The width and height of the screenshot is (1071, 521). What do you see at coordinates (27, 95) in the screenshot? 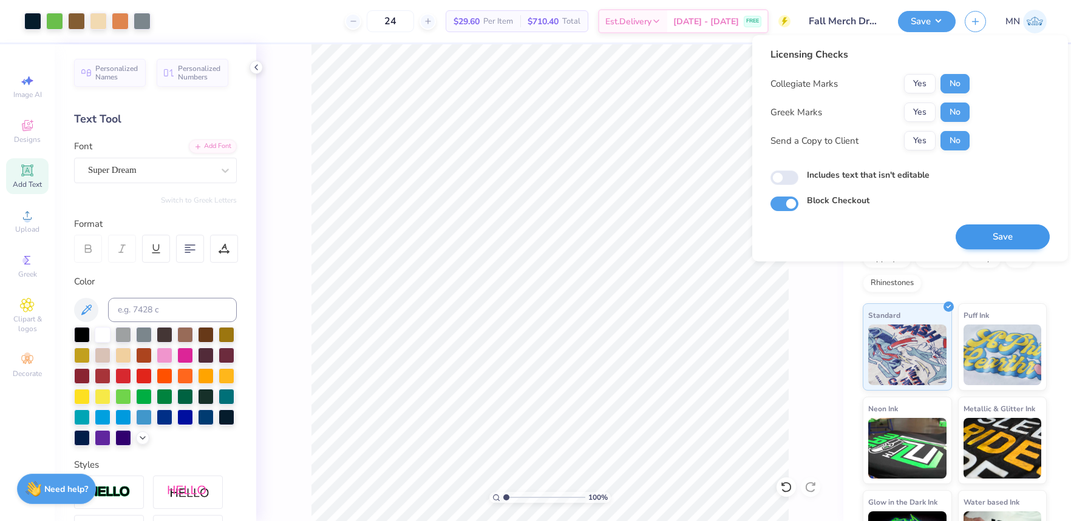
I see `span: Image AI` at bounding box center [27, 95].